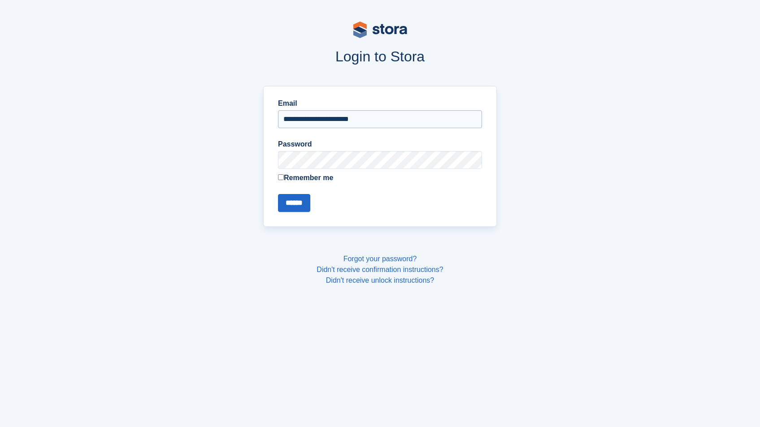  Describe the element at coordinates (281, 177) in the screenshot. I see `input: Remember me` at that location.